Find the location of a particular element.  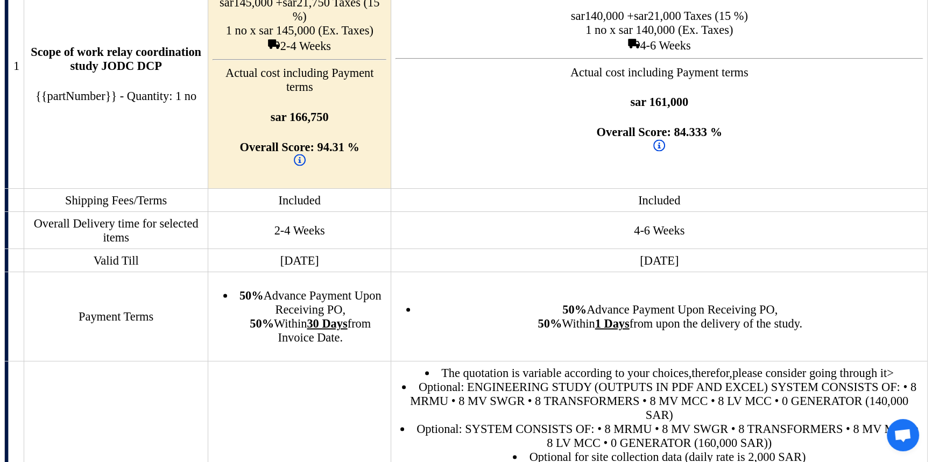

span: {{partNumber}} - Quantity: 1 no is located at coordinates (116, 96).